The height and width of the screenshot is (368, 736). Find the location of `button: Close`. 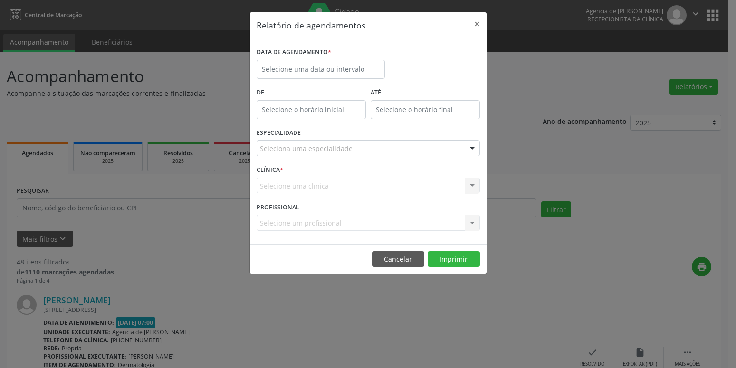

button: Close is located at coordinates (477, 24).